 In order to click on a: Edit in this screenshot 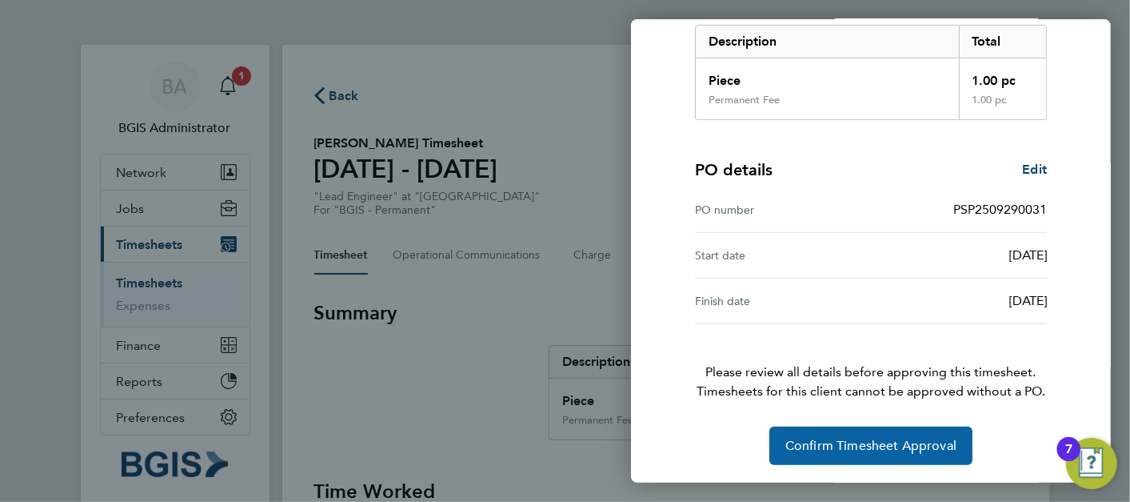, I will do `click(1034, 170)`.